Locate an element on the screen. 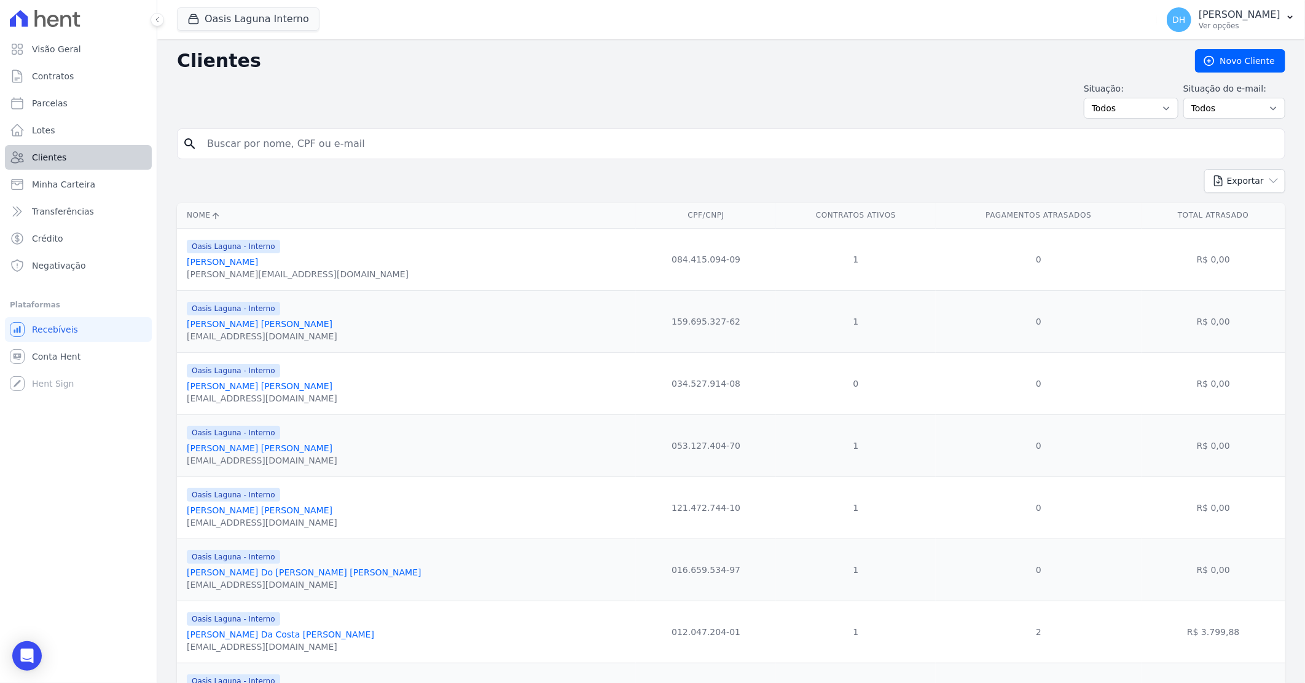 This screenshot has height=683, width=1305. span: Parcelas is located at coordinates (50, 103).